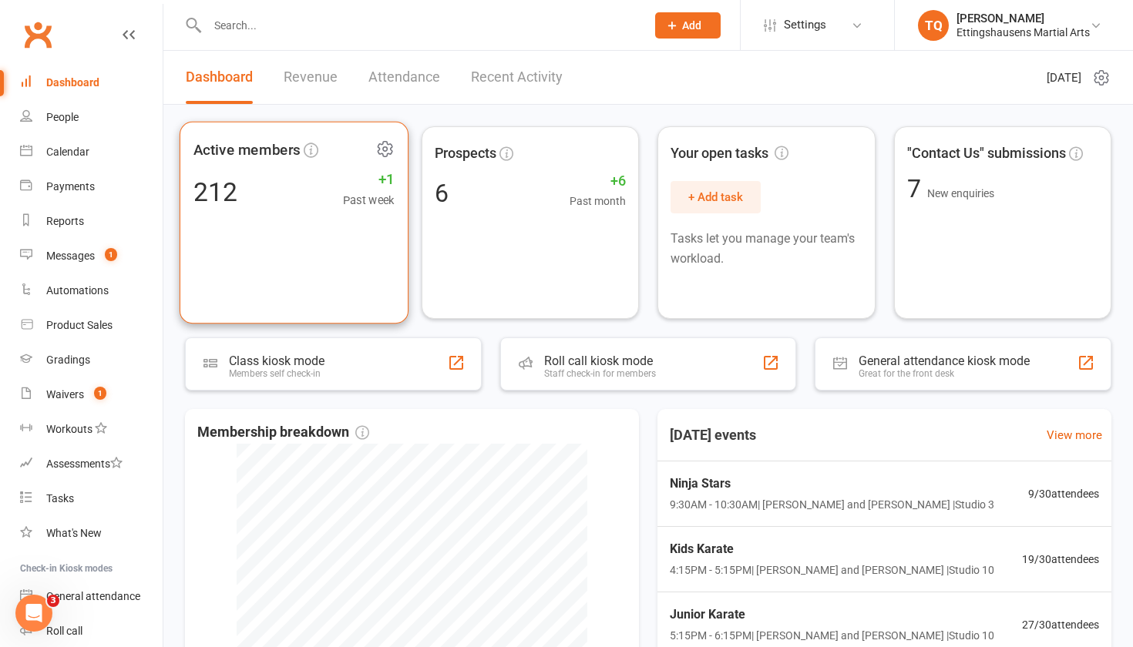 This screenshot has width=1133, height=647. What do you see at coordinates (60, 498) in the screenshot?
I see `div: Tasks` at bounding box center [60, 498].